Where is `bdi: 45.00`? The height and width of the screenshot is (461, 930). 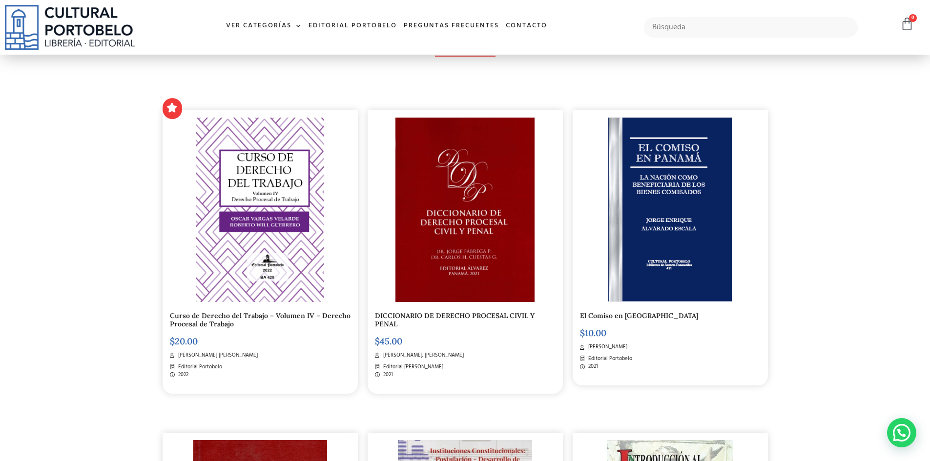
bdi: 45.00 is located at coordinates (389, 341).